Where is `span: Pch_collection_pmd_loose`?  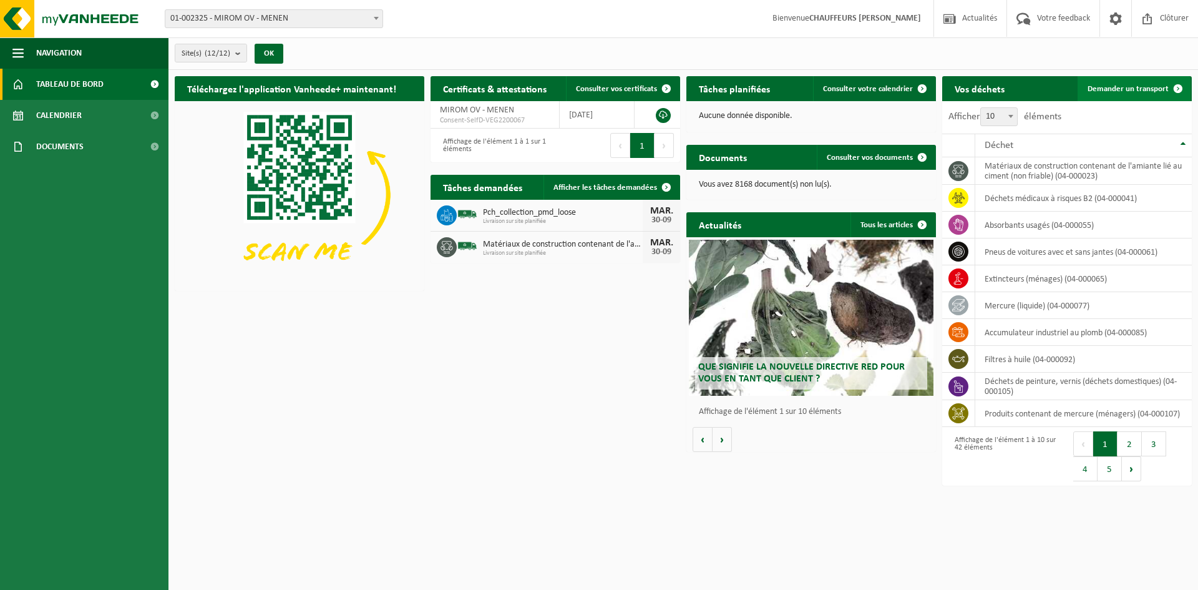 span: Pch_collection_pmd_loose is located at coordinates (563, 213).